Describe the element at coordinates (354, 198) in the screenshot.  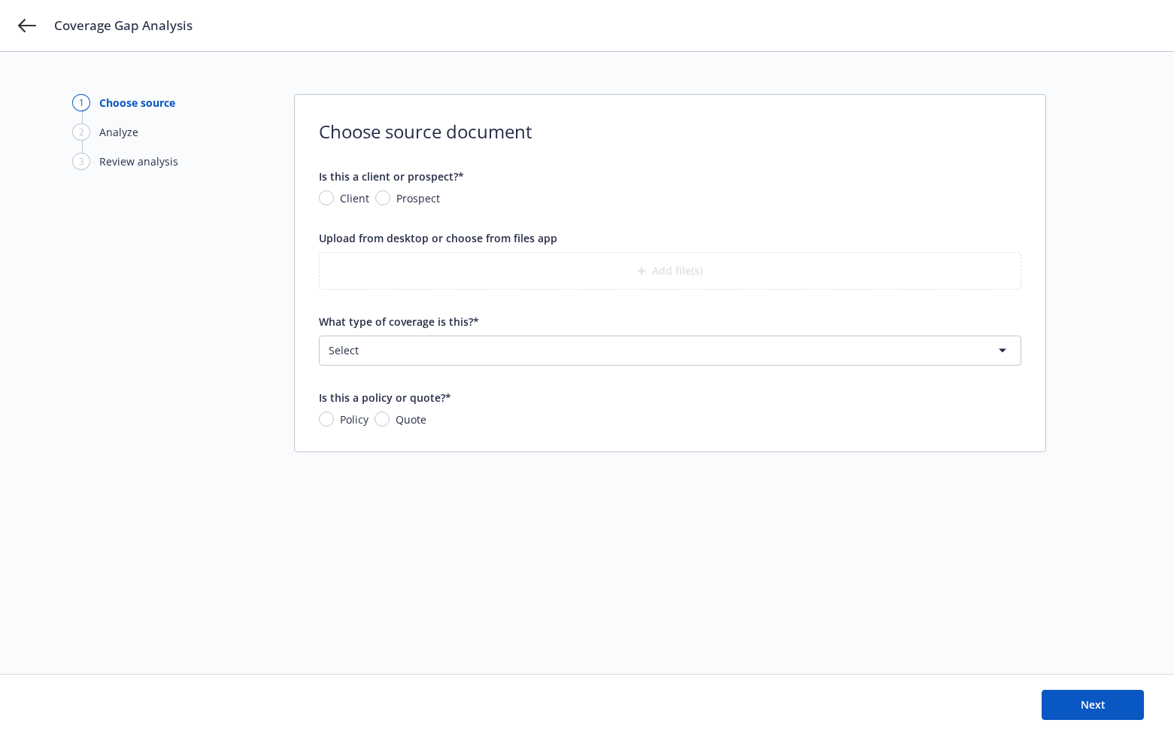
I see `span: Client` at that location.